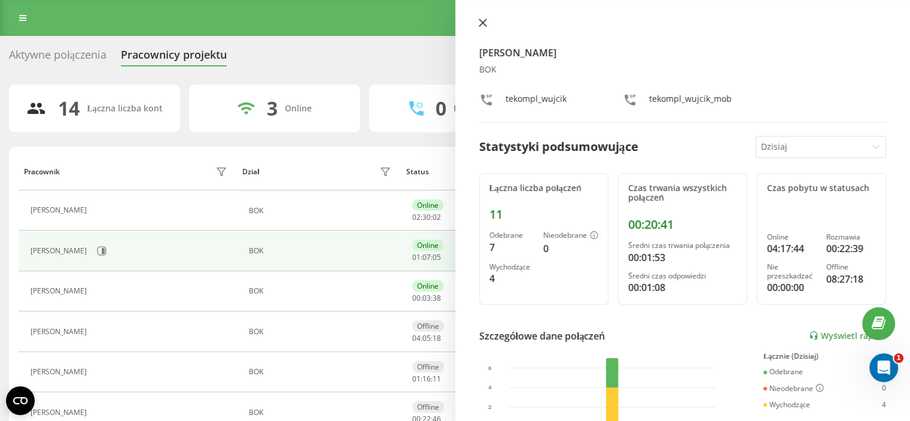  Describe the element at coordinates (57, 57) in the screenshot. I see `div: Aktywne połączenia` at that location.